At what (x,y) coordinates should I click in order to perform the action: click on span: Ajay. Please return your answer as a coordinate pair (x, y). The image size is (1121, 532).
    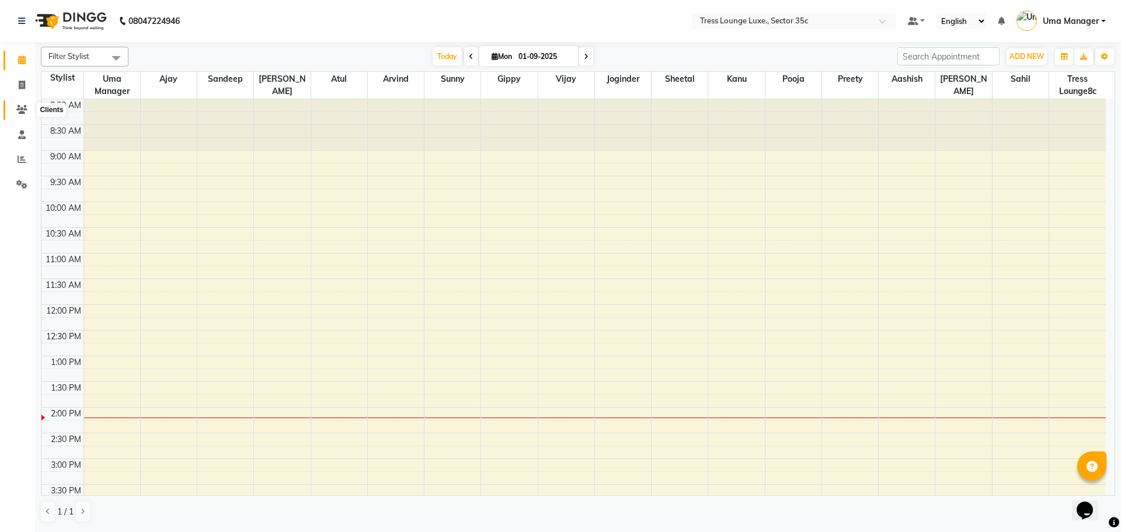
    Looking at the image, I should click on (169, 79).